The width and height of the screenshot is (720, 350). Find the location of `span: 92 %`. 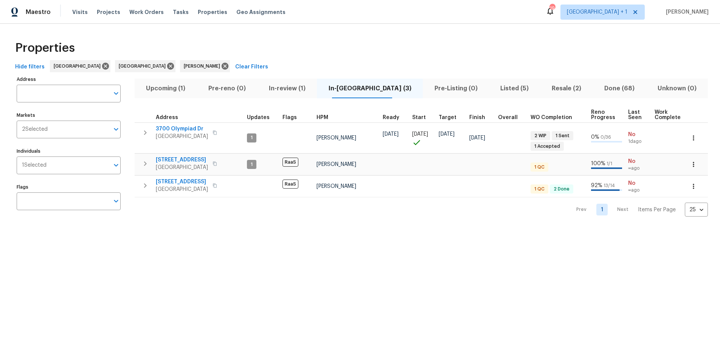

span: 92 % is located at coordinates (597, 186).